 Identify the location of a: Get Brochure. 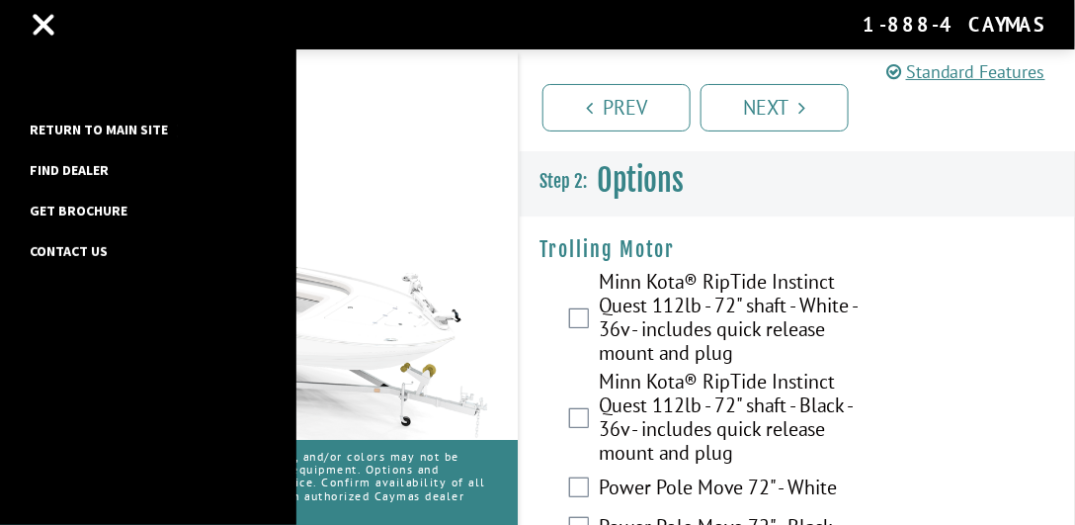
(99, 210).